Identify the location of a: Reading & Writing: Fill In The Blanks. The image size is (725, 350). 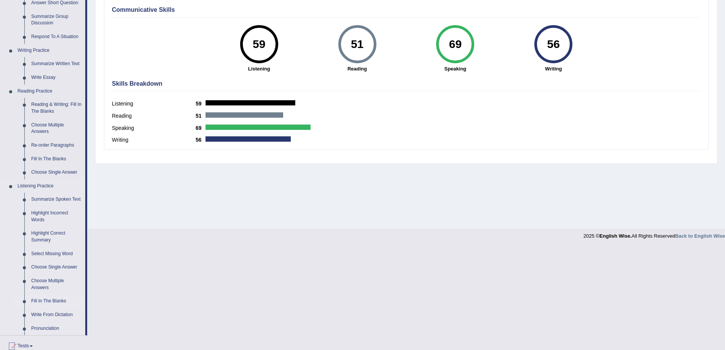
(56, 108).